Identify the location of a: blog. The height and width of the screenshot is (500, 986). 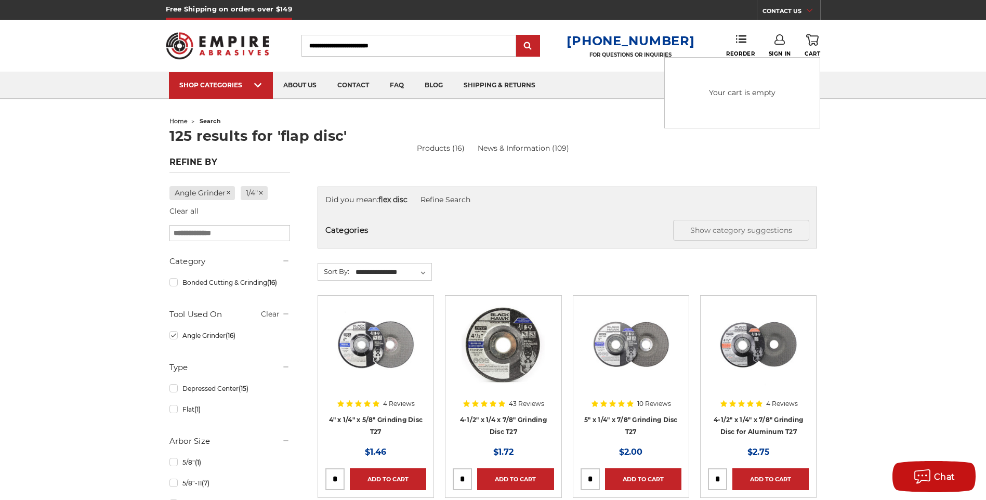
(433, 85).